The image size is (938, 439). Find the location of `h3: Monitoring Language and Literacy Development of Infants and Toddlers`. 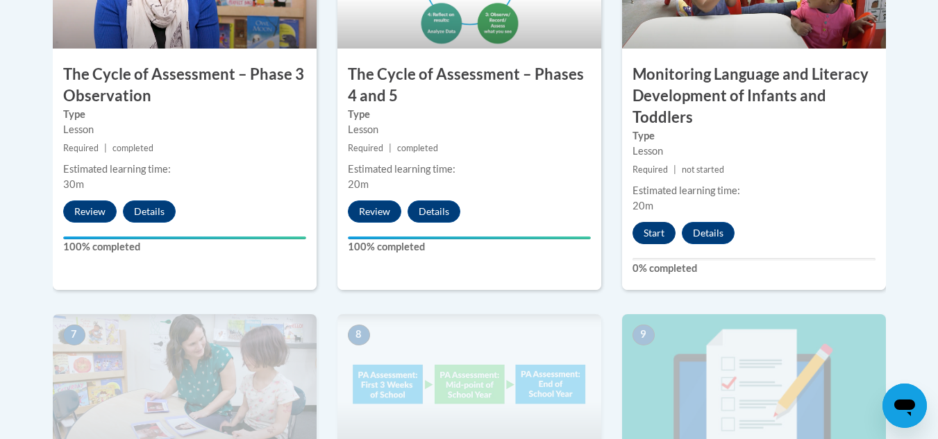

h3: Monitoring Language and Literacy Development of Infants and Toddlers is located at coordinates (754, 96).